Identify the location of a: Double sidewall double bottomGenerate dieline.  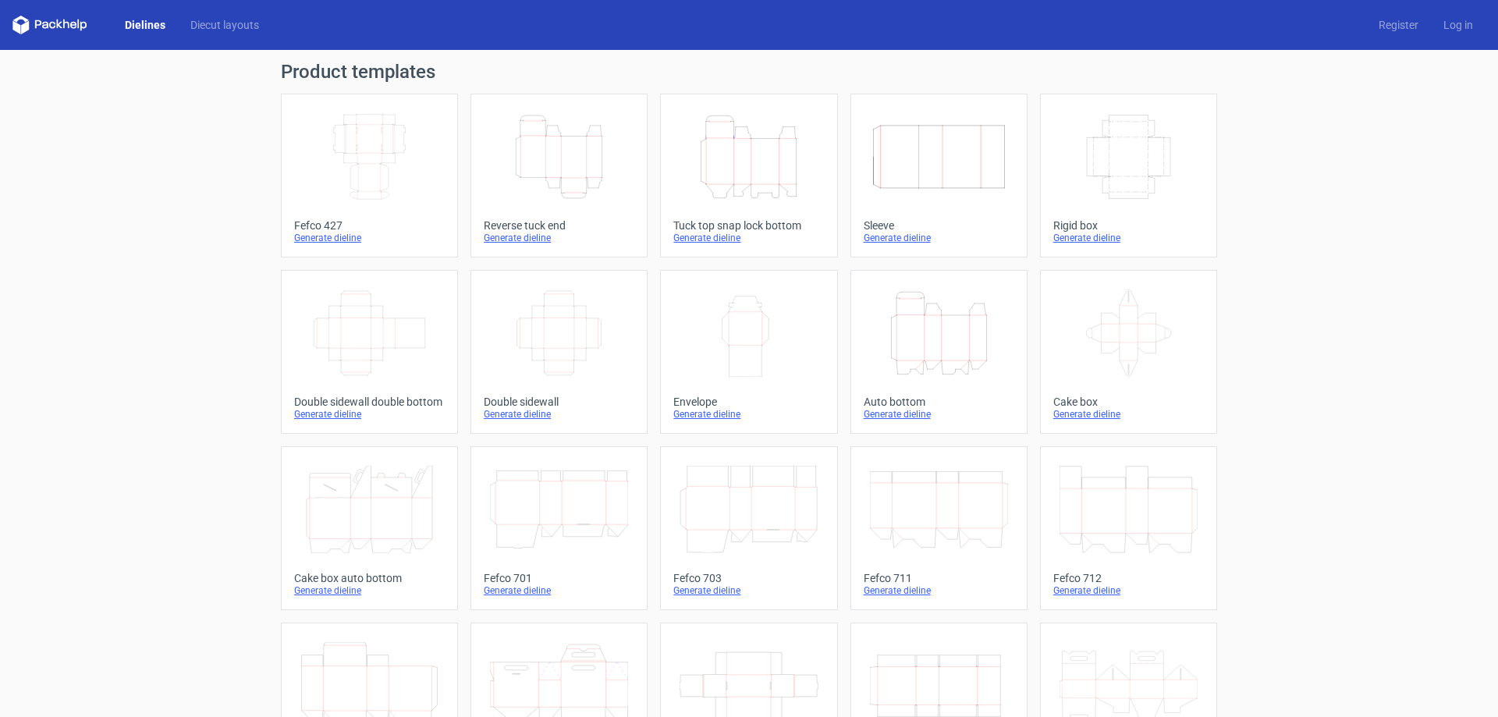
(369, 352).